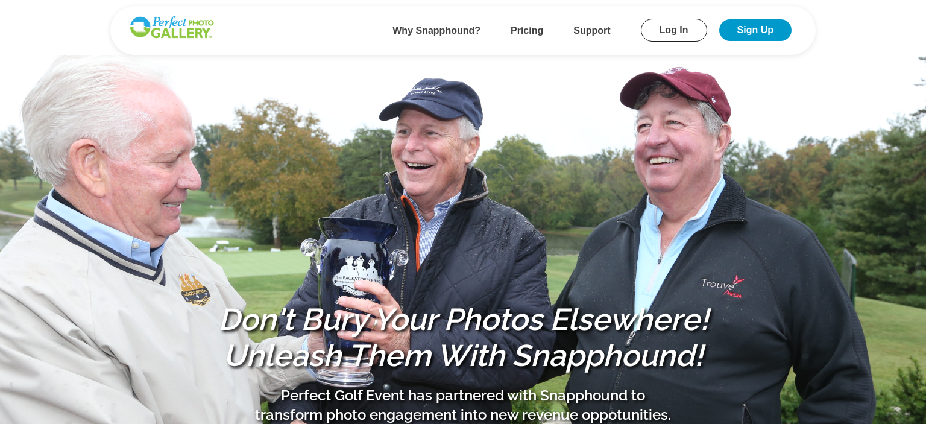 The image size is (926, 424). Describe the element at coordinates (527, 30) in the screenshot. I see `b: Pricing` at that location.